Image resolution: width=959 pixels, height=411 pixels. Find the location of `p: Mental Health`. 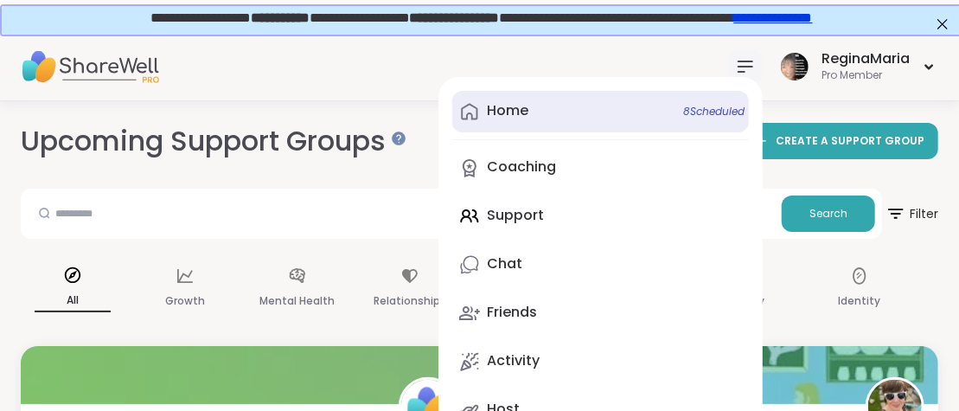

p: Mental Health is located at coordinates (297, 301).